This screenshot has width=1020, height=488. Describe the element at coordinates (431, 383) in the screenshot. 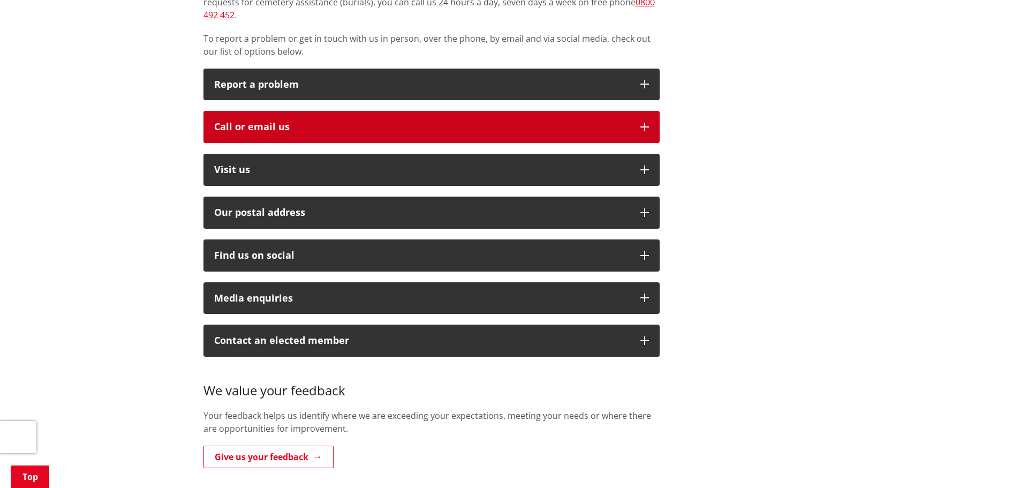

I see `h3: We value your feedback` at that location.